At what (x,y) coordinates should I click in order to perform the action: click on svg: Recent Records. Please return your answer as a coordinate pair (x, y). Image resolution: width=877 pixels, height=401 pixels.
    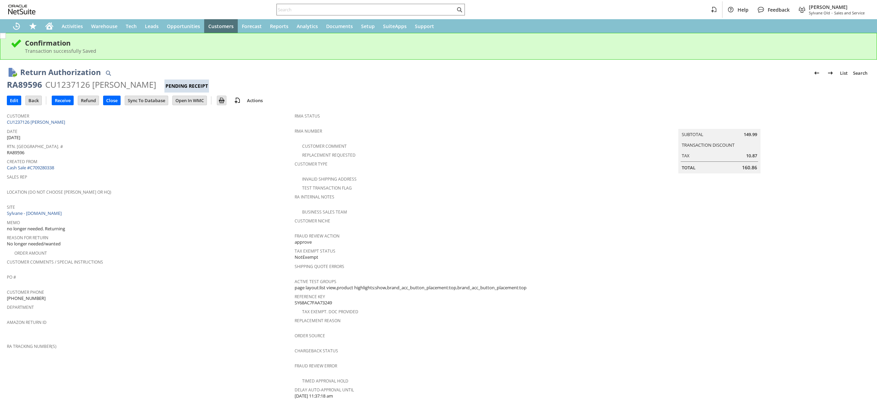
    Looking at the image, I should click on (16, 26).